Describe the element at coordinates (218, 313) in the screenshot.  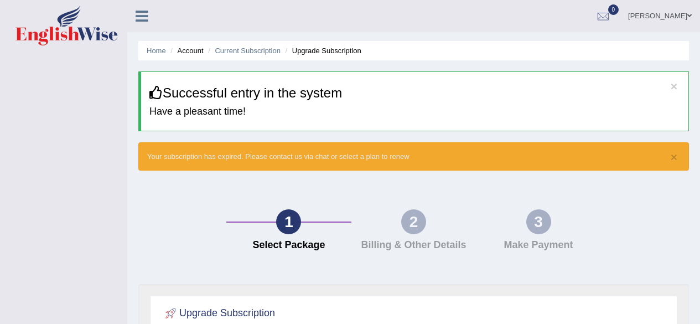
I see `h2: Upgrade Subscription` at that location.